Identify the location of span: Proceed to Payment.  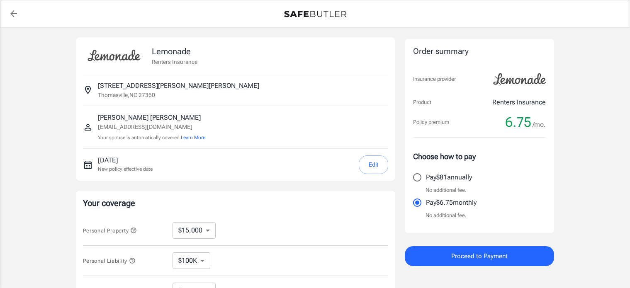
(479, 256).